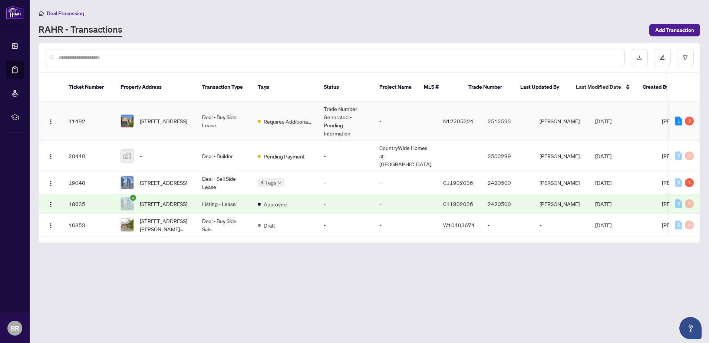 The image size is (709, 343). What do you see at coordinates (674, 30) in the screenshot?
I see `span: Add Transaction` at bounding box center [674, 30].